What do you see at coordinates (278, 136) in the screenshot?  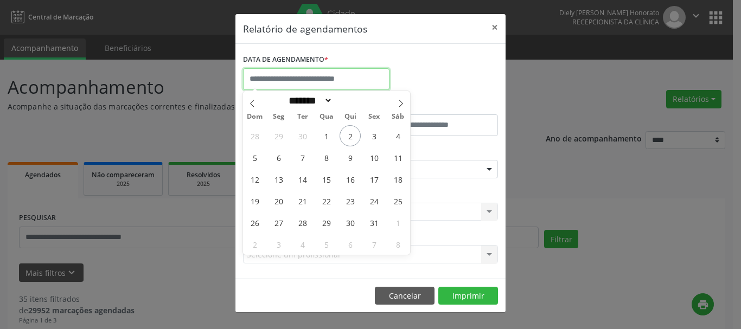 I see `span: Setembro 29, 2025` at bounding box center [278, 136].